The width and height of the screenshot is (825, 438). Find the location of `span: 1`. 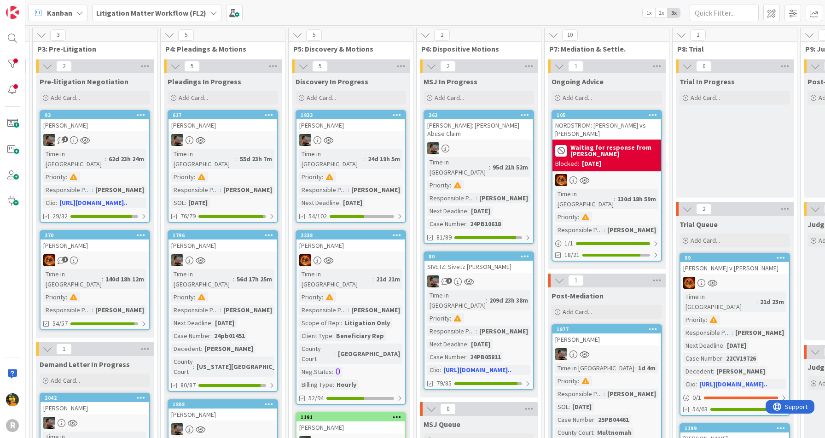

span: 1 is located at coordinates (65, 259).